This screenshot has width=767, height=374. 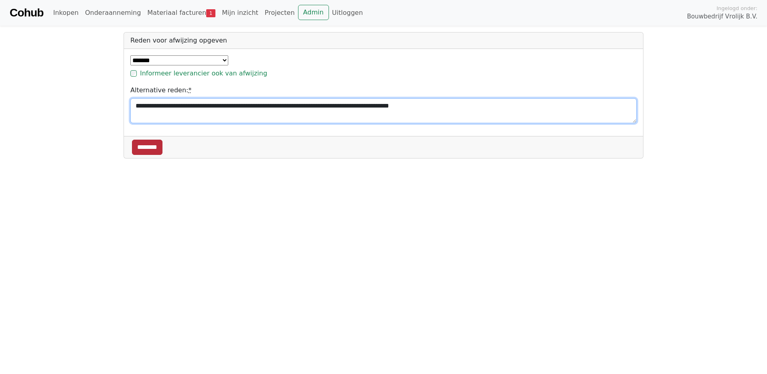 What do you see at coordinates (65, 13) in the screenshot?
I see `a: Inkopen` at bounding box center [65, 13].